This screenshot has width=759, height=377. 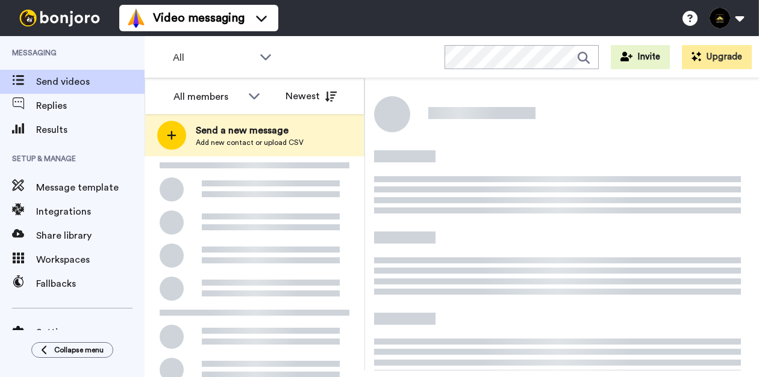 What do you see at coordinates (90, 82) in the screenshot?
I see `span: Send videos` at bounding box center [90, 82].